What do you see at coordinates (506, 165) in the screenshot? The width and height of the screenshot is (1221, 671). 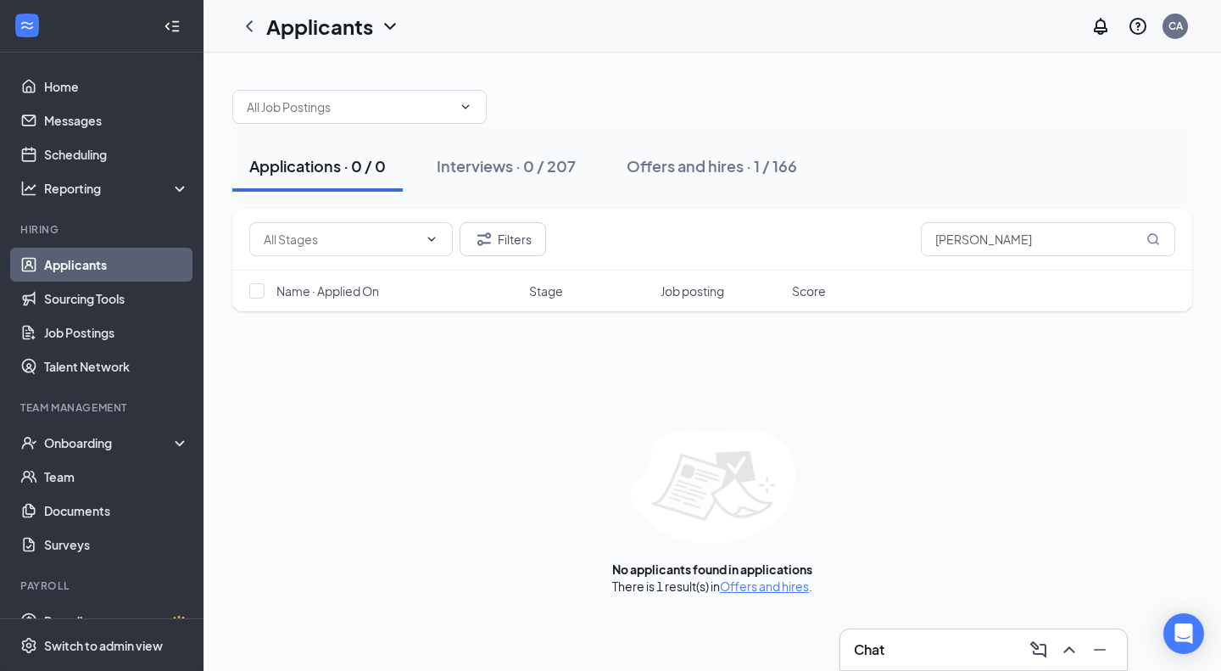 I see `div: Interviews · 0 / 207` at bounding box center [506, 165].